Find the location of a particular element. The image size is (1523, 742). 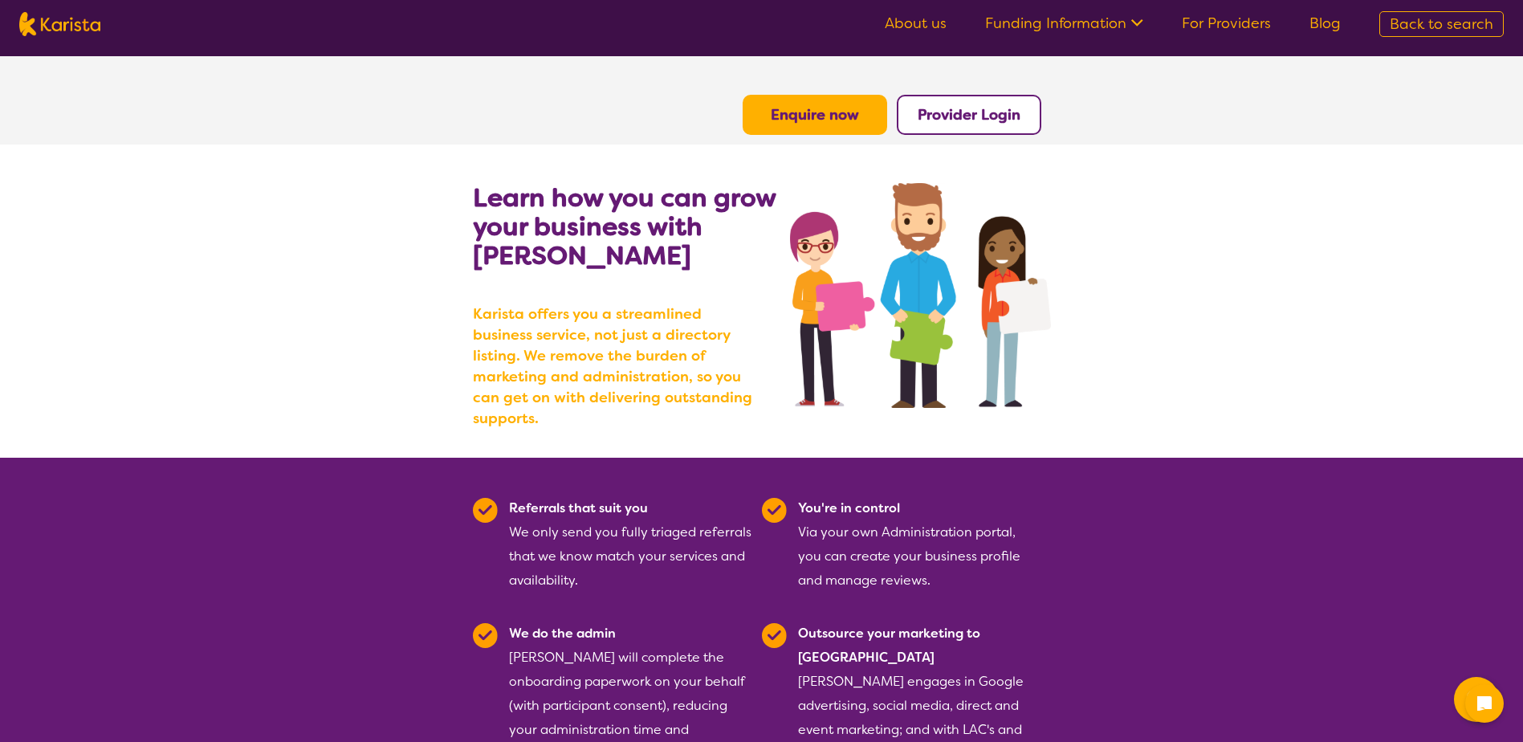

a: Back to search is located at coordinates (1441, 24).